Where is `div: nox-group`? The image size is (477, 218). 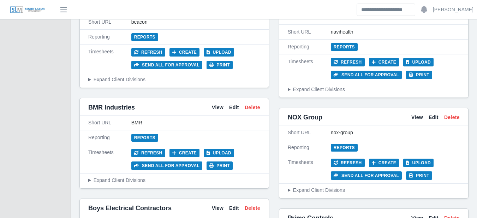
div: nox-group is located at coordinates (395, 132).